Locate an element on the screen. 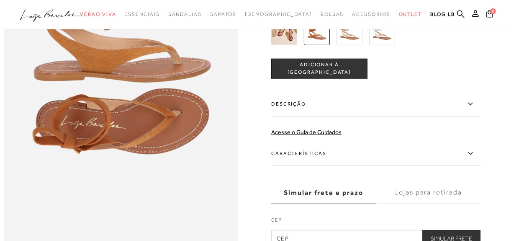 Image resolution: width=514 pixels, height=241 pixels. button: 0 is located at coordinates (489, 15).